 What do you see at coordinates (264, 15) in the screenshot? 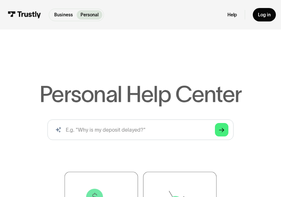
I see `a: Log in` at bounding box center [264, 15].